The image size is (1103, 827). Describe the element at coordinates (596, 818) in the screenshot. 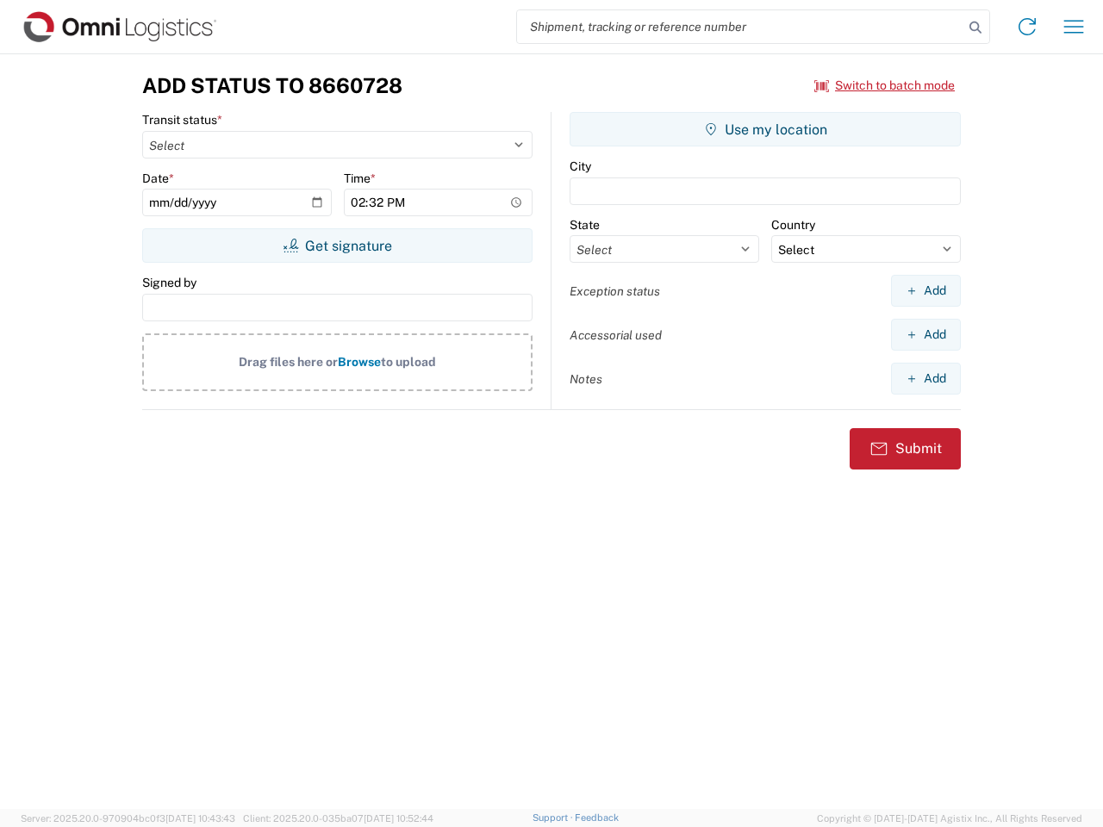

I see `a: Feedback` at that location.